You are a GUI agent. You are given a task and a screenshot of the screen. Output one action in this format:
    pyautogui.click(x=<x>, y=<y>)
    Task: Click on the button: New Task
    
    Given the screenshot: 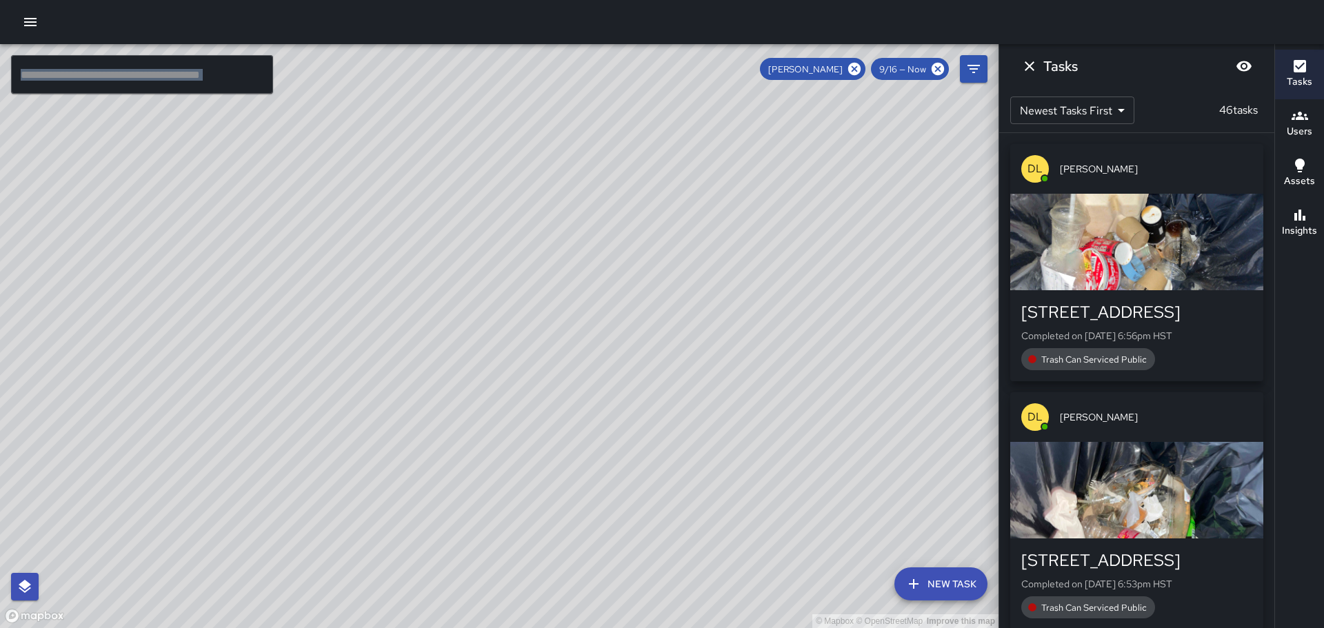 What is the action you would take?
    pyautogui.click(x=940, y=584)
    